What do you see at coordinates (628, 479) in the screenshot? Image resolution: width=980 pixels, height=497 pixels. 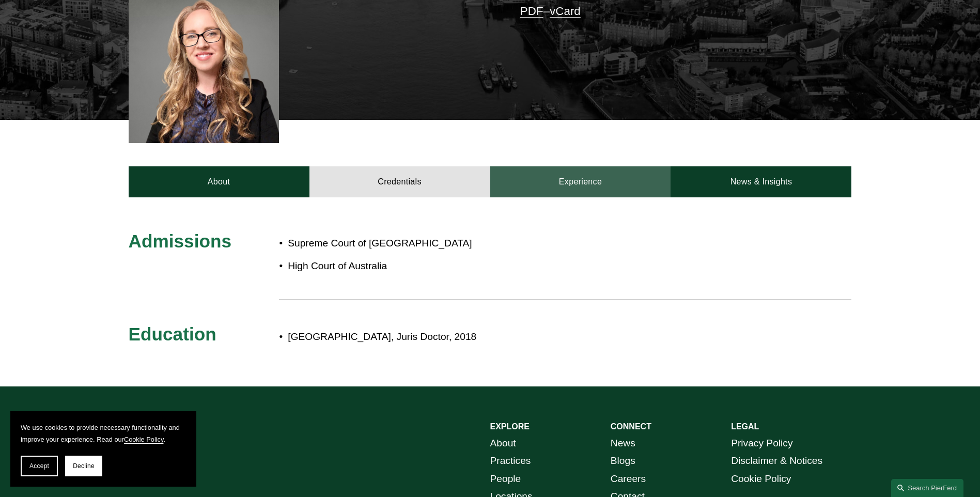 I see `a: Careers` at bounding box center [628, 479].